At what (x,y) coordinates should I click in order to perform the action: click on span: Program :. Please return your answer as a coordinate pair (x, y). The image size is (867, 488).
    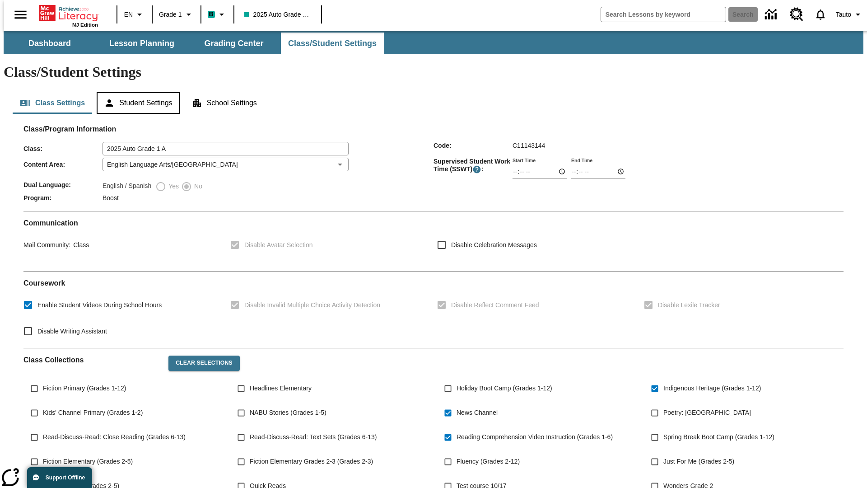
    Looking at the image, I should click on (63, 198).